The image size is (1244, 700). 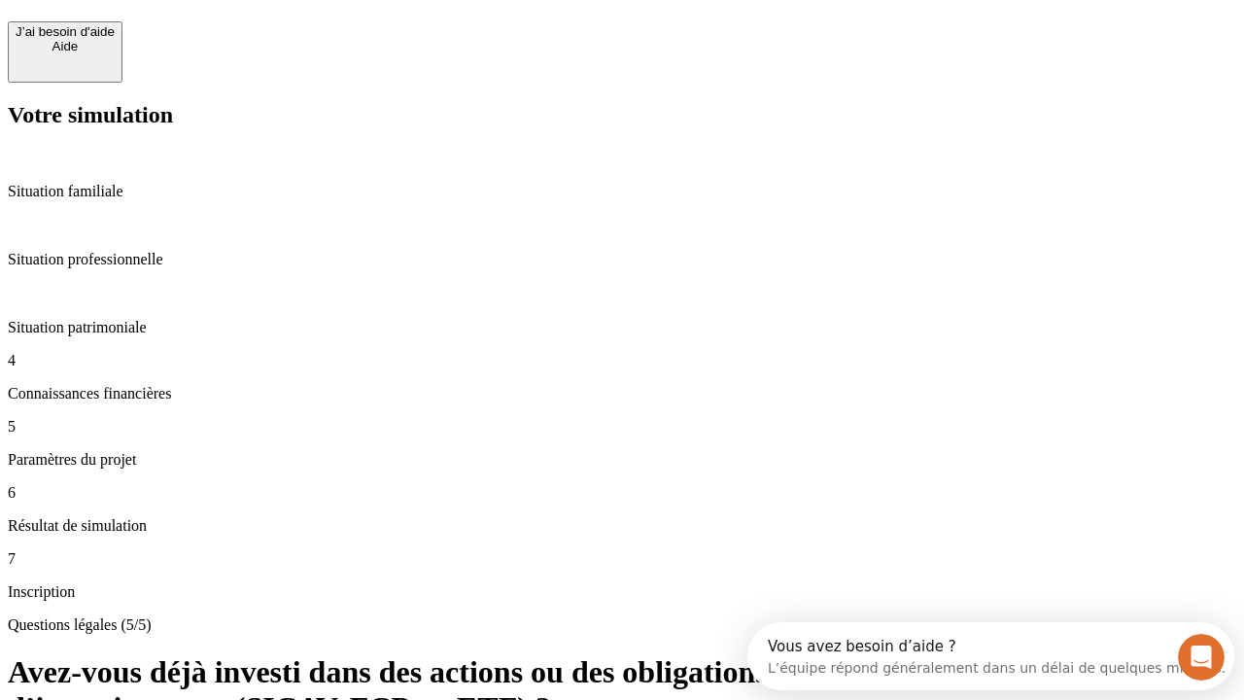 What do you see at coordinates (271, 34) in the screenshot?
I see `div: Ouvrir le Messenger Intercom` at bounding box center [271, 34].